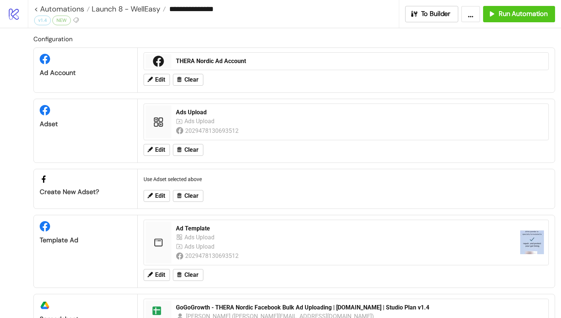  Describe the element at coordinates (85, 240) in the screenshot. I see `div: Template Ad` at that location.